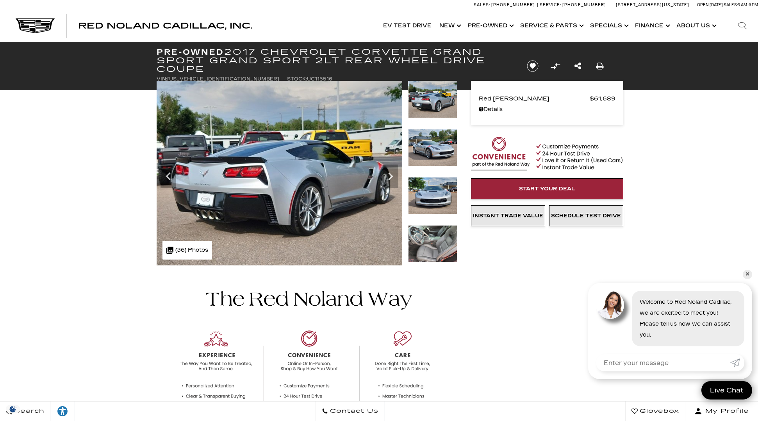 The height and width of the screenshot is (421, 758). I want to click on input: Enter your message, so click(663, 362).